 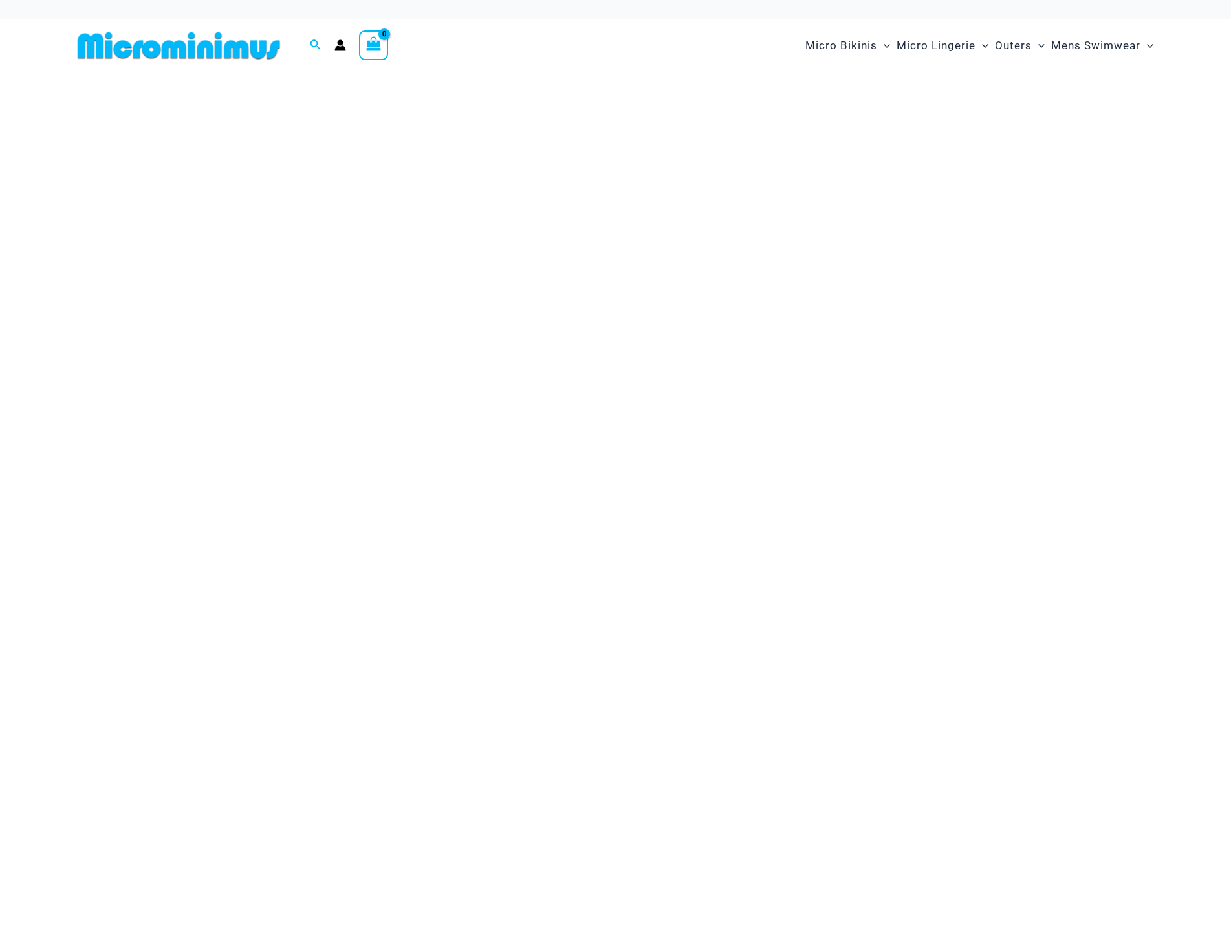 I want to click on a: Micro LingerieMenu ToggleMenu Toggle, so click(x=942, y=45).